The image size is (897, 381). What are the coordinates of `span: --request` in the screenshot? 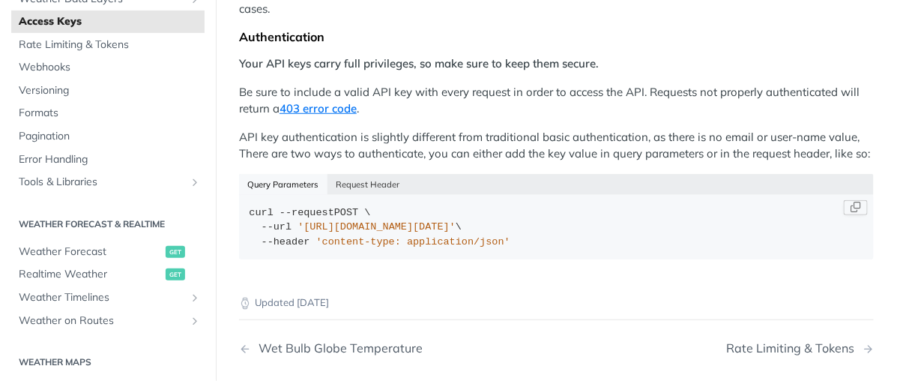 It's located at (306, 212).